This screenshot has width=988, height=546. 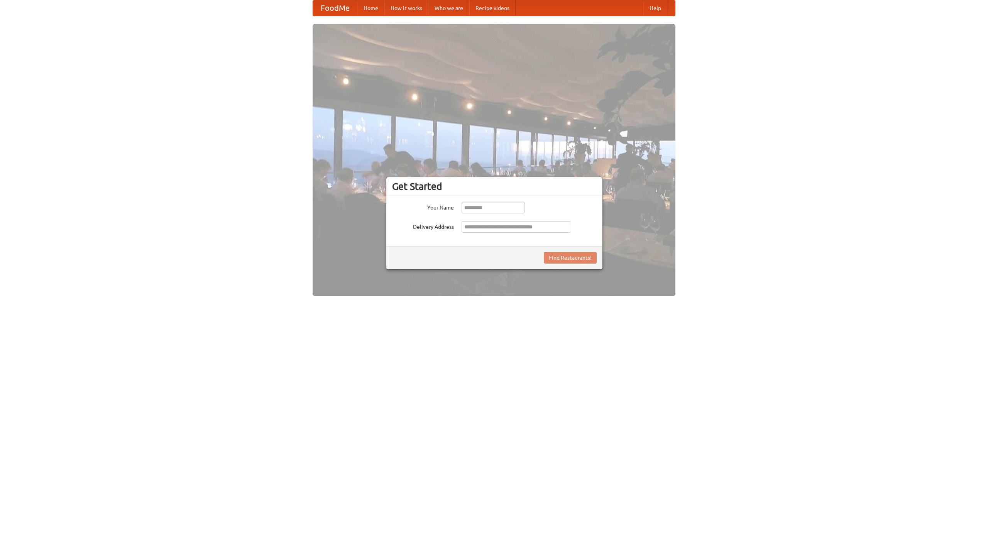 I want to click on a: Help, so click(x=655, y=8).